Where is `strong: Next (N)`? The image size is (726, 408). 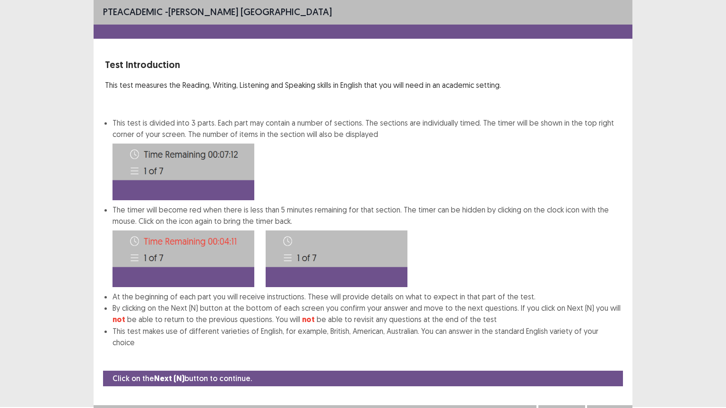
strong: Next (N) is located at coordinates (169, 379).